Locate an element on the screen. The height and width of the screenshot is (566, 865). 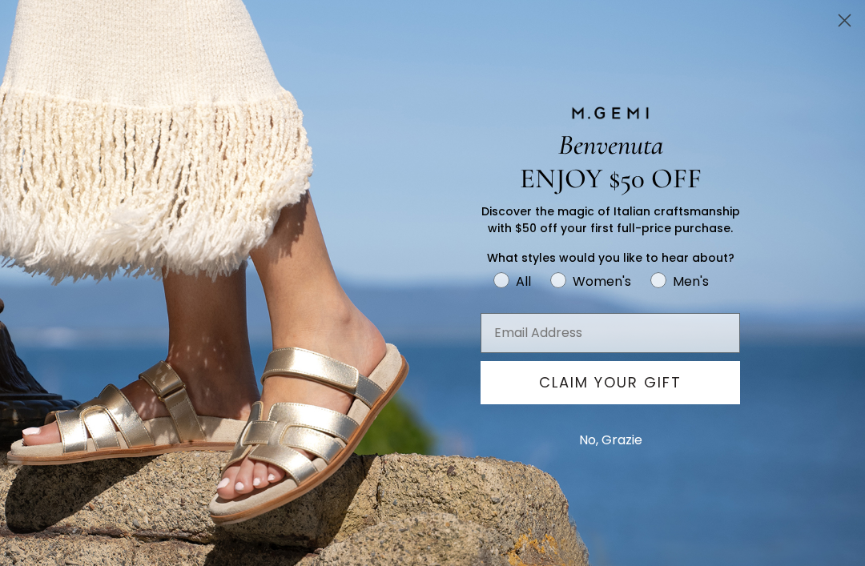
img: M.GEMI is located at coordinates (610, 113).